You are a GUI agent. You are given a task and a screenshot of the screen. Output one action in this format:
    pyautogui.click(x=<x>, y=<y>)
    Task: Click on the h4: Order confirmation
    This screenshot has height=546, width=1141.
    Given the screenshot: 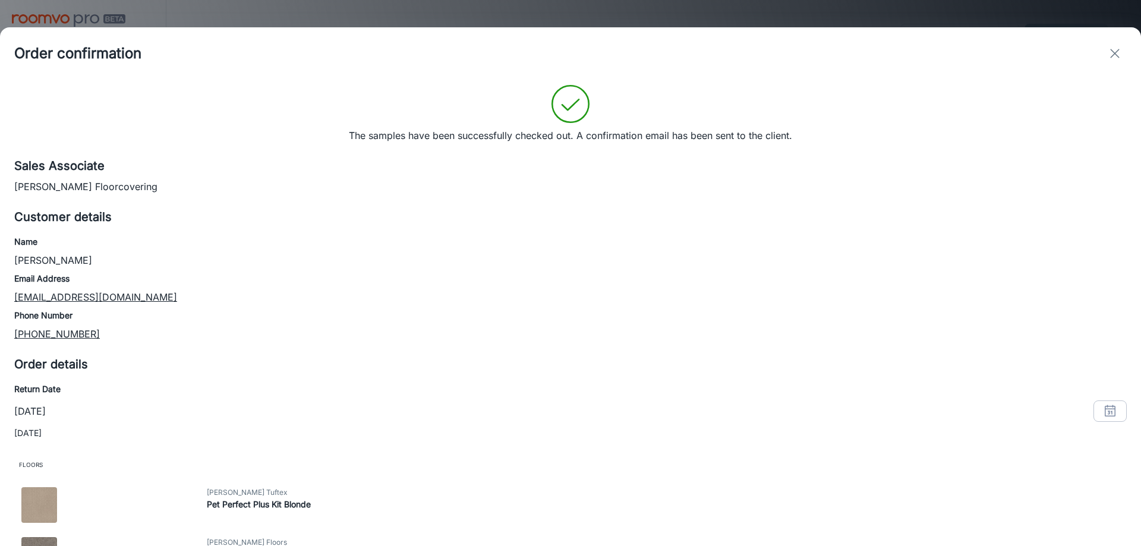 What is the action you would take?
    pyautogui.click(x=78, y=54)
    